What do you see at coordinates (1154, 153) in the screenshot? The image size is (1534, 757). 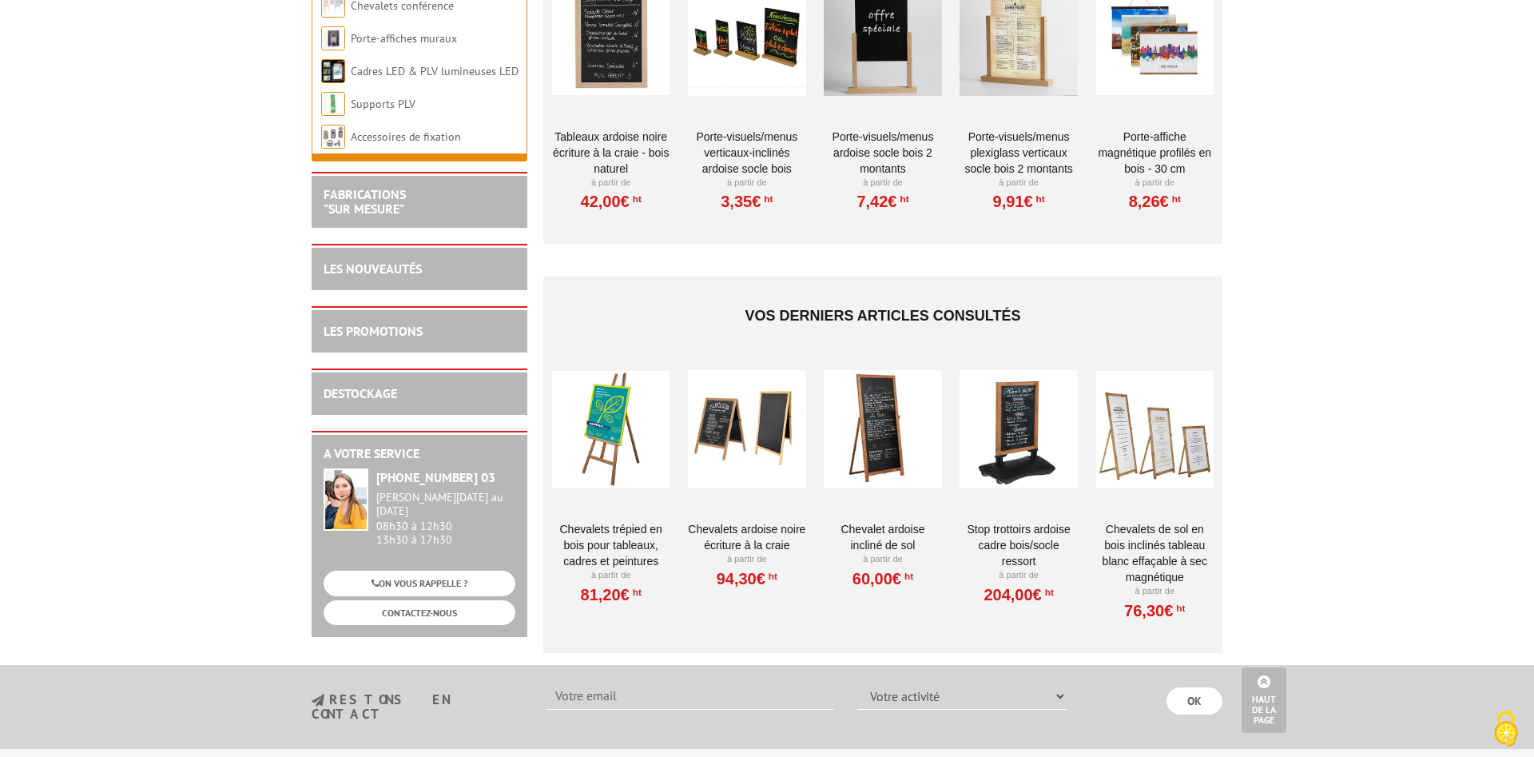 I see `a: PORTE-AFFICHE MAGNÉTIQUE PROFILÉS EN BOIS - 30 cm` at bounding box center [1154, 153].